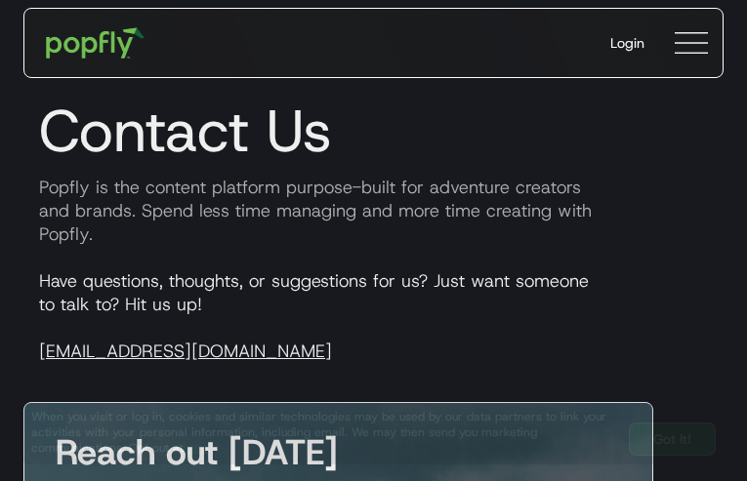 This screenshot has height=481, width=747. Describe the element at coordinates (322, 432) in the screenshot. I see `div: When you visit or log in, cookies and similar technologies may be used by our data partners to li...` at that location.